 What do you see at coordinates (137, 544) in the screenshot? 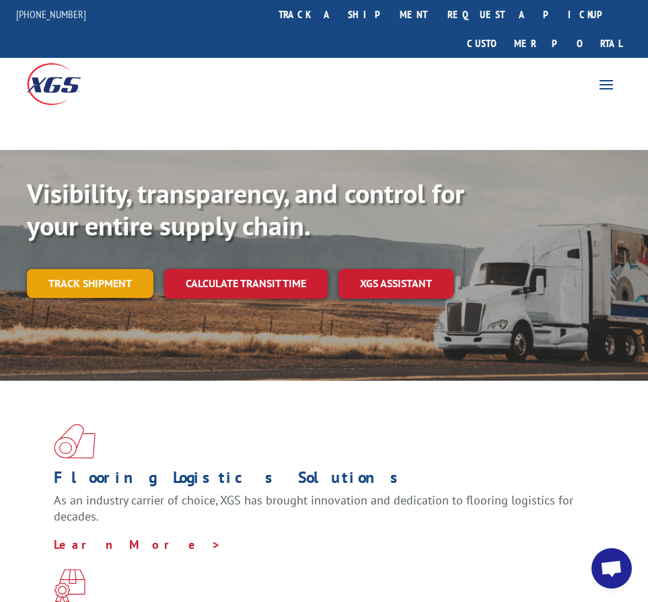
I see `a: Learn More >` at bounding box center [137, 544].